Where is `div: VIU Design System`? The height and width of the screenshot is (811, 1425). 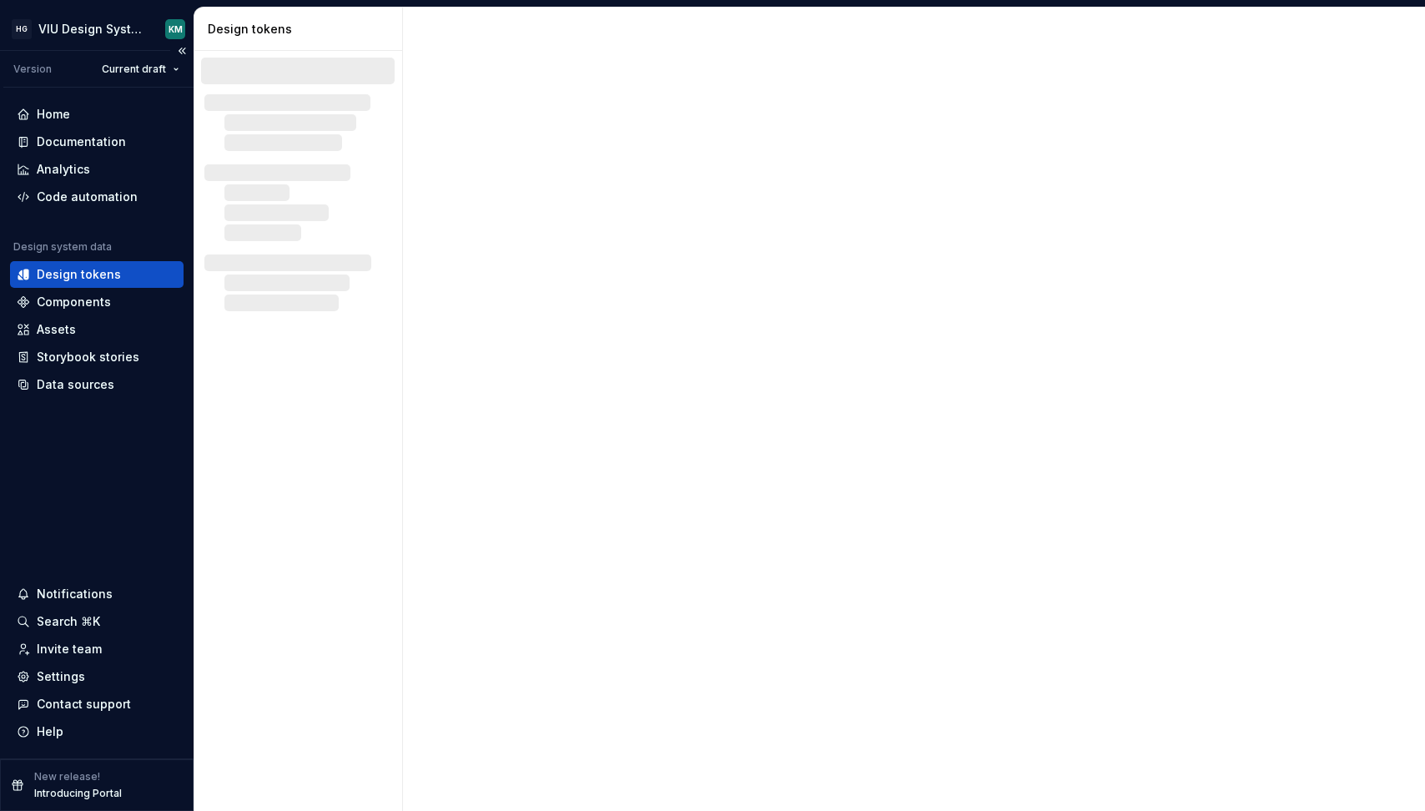 div: VIU Design System is located at coordinates (92, 29).